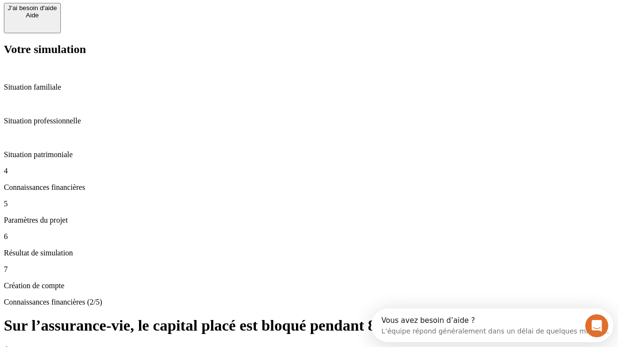 The width and height of the screenshot is (618, 347). What do you see at coordinates (309, 303) in the screenshot?
I see `p: Connaissances financières (2/5)` at bounding box center [309, 303].